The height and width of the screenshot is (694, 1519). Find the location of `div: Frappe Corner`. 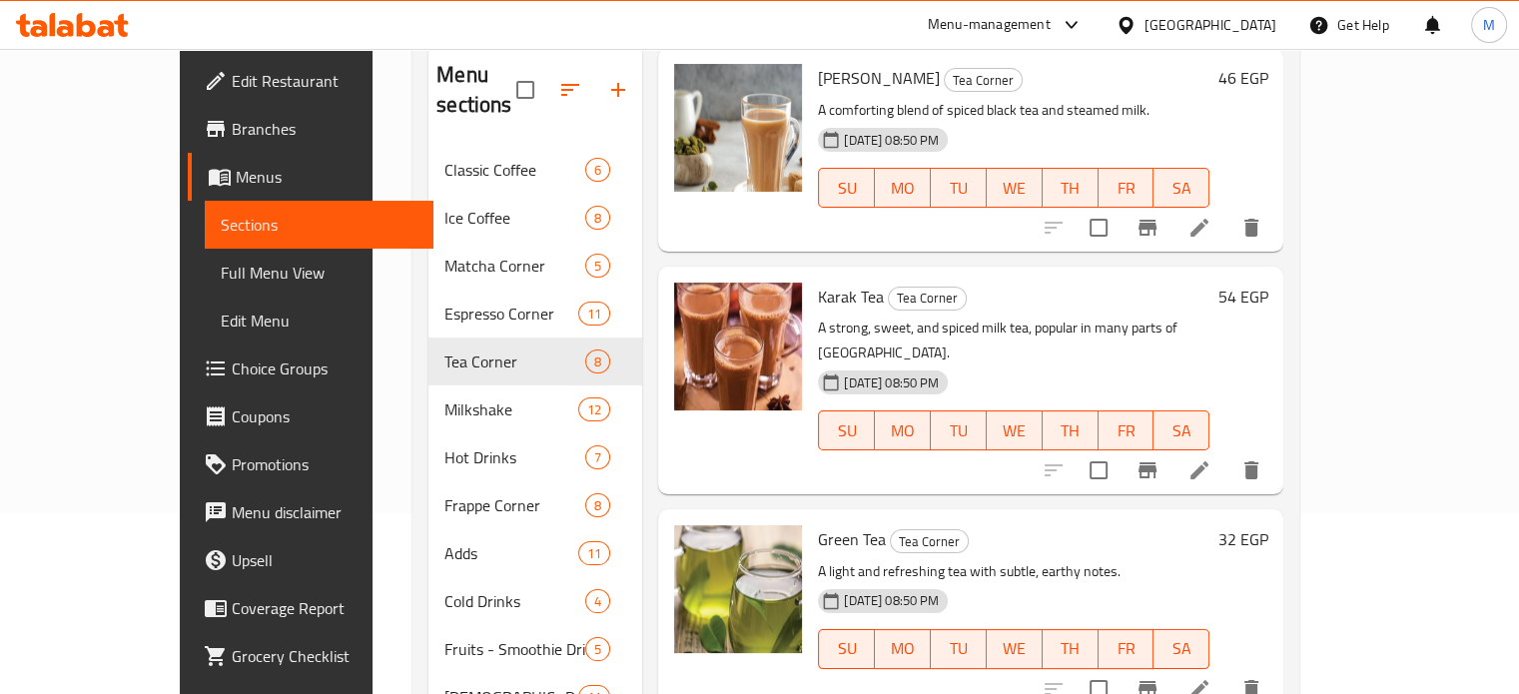

div: Frappe Corner is located at coordinates (514, 505).